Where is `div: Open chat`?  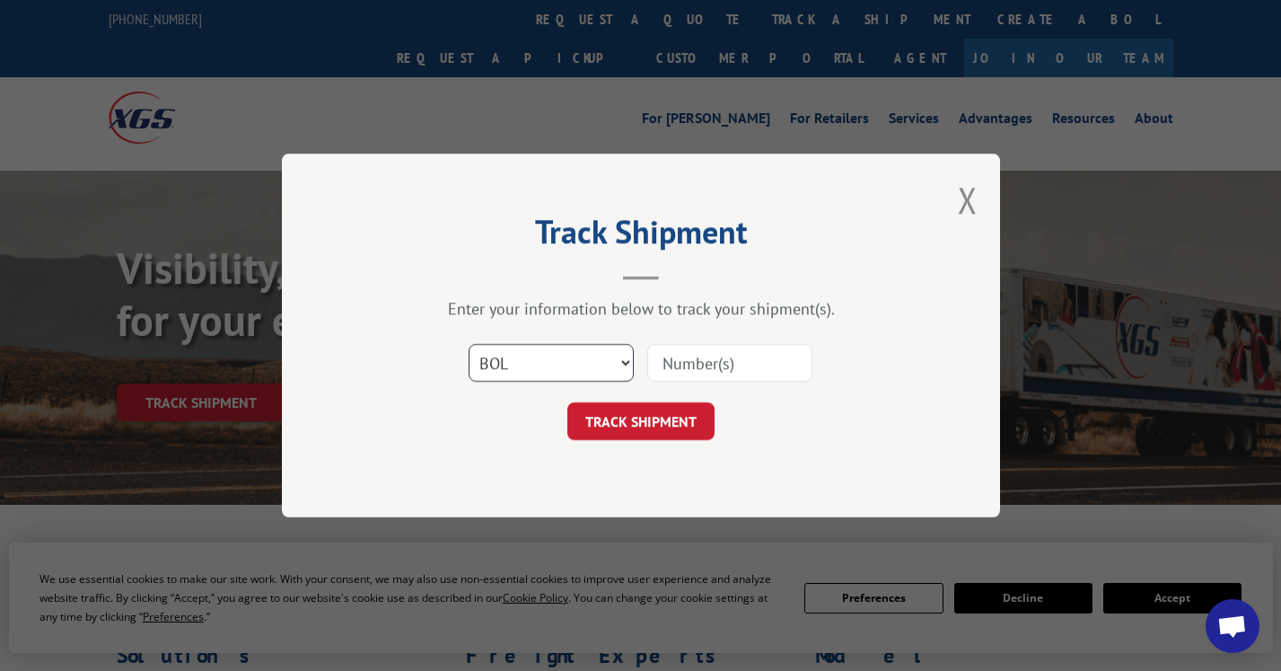 div: Open chat is located at coordinates (1233, 626).